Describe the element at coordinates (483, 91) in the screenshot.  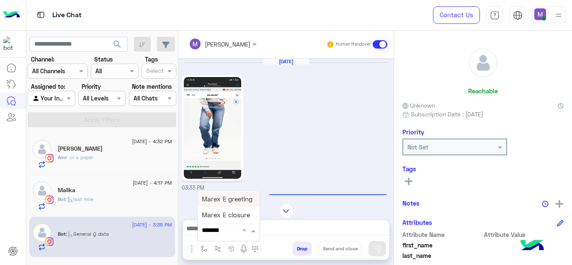
I see `h6: Reachable` at that location.